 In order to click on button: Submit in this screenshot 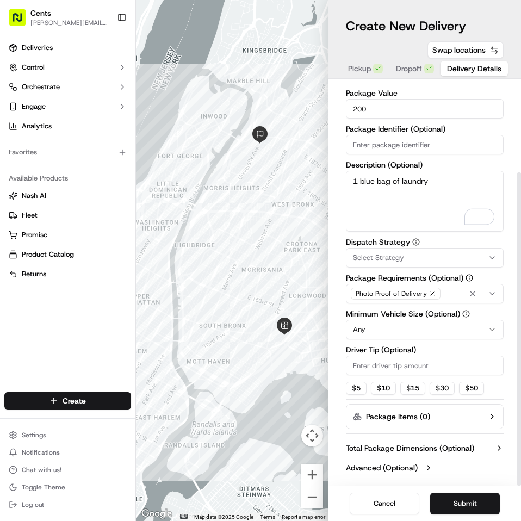, I will do `click(465, 503)`.